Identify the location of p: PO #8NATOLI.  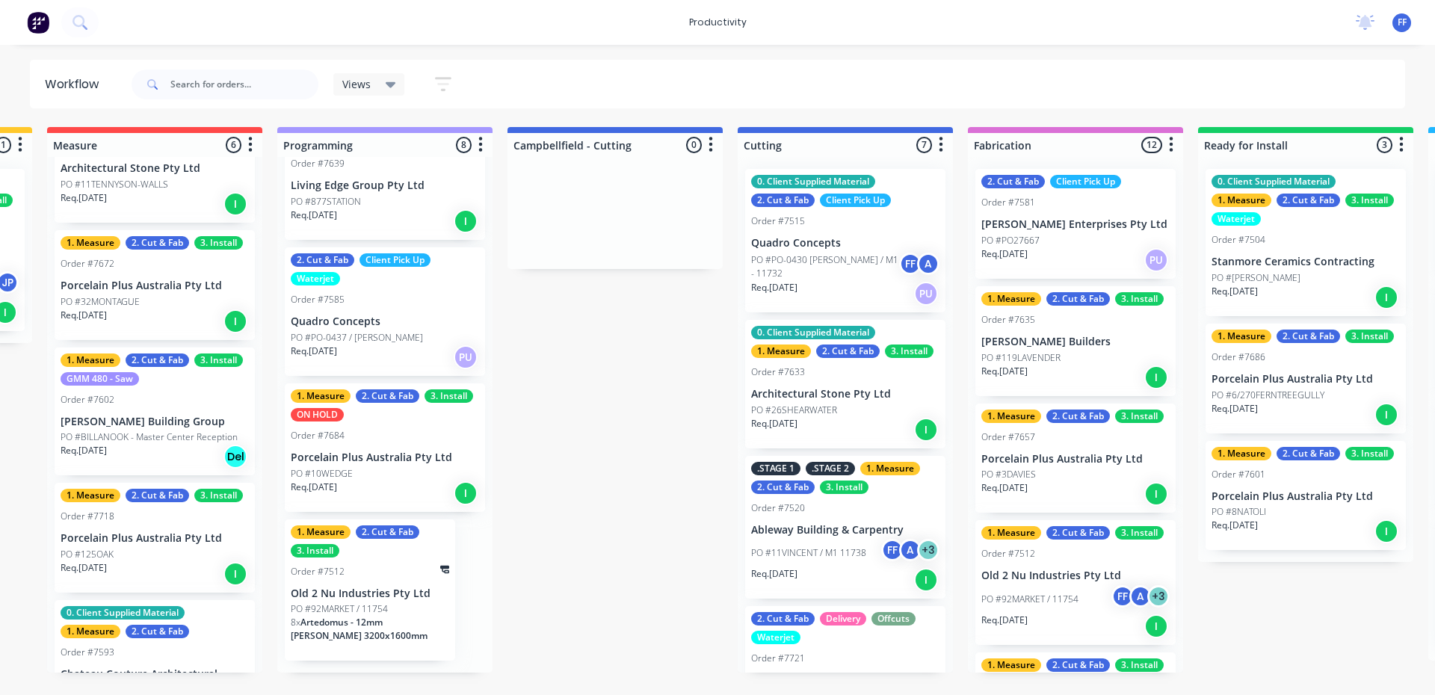
(1238, 512).